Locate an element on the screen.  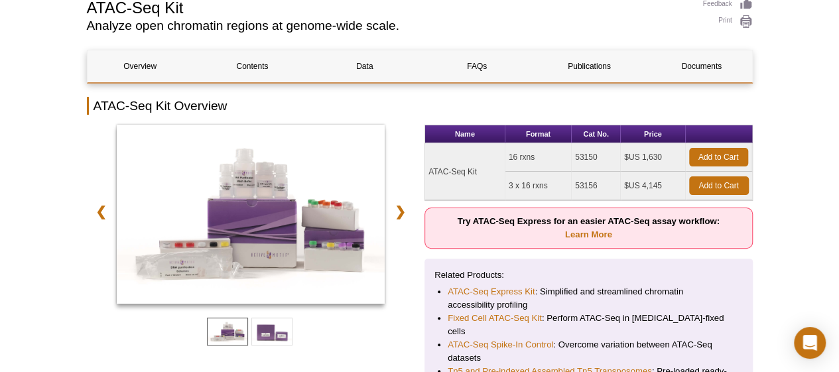
strong: Try ATAC-Seq Express for an easier ATAC-Seq assay workflow: is located at coordinates (588, 228).